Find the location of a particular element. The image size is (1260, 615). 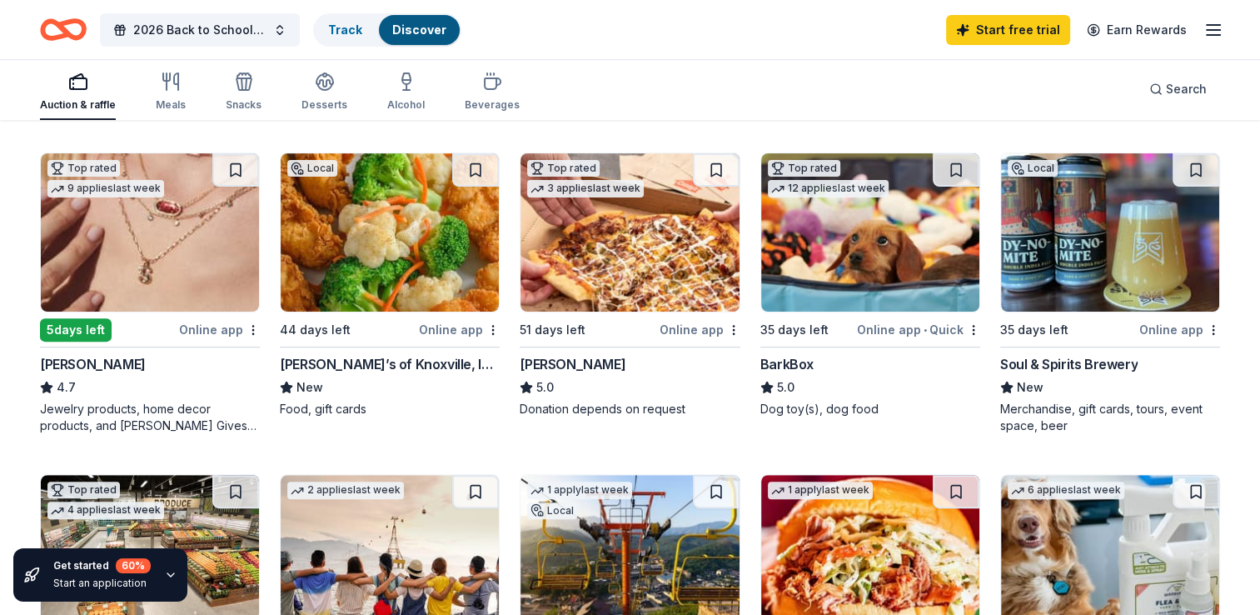

button: 2026 Back to School Vaccine Fundraiser is located at coordinates (200, 30).